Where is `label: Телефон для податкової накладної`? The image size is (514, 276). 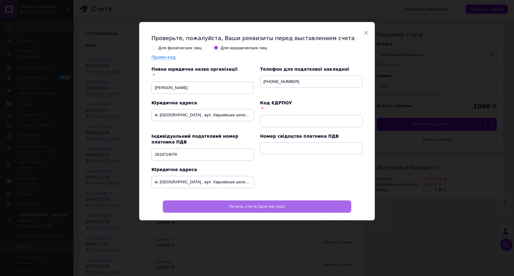 label: Телефон для податкової накладної is located at coordinates (304, 69).